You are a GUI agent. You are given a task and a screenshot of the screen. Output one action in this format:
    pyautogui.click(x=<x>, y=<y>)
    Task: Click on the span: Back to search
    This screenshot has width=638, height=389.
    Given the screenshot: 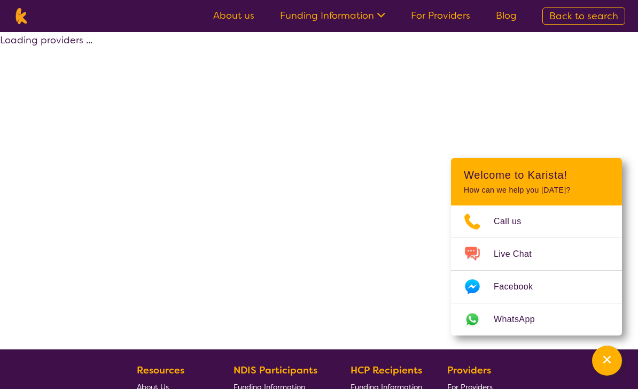 What is the action you would take?
    pyautogui.click(x=584, y=16)
    